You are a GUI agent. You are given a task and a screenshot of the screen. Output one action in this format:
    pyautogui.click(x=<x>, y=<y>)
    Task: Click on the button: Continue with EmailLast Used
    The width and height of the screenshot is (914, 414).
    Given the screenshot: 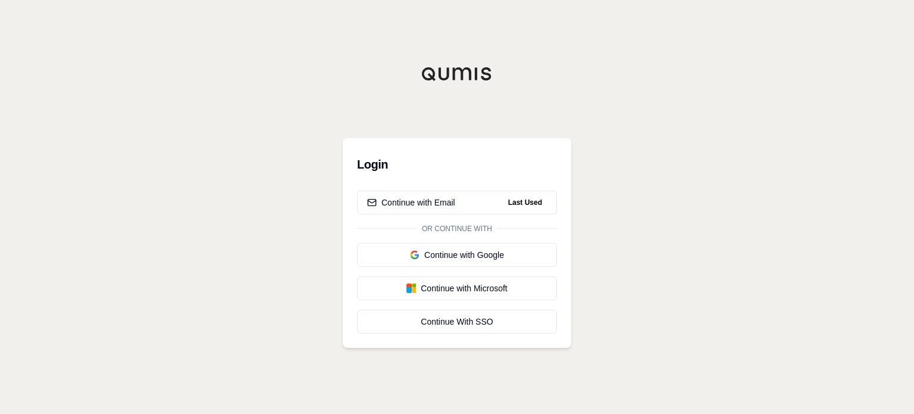 What is the action you would take?
    pyautogui.click(x=457, y=202)
    